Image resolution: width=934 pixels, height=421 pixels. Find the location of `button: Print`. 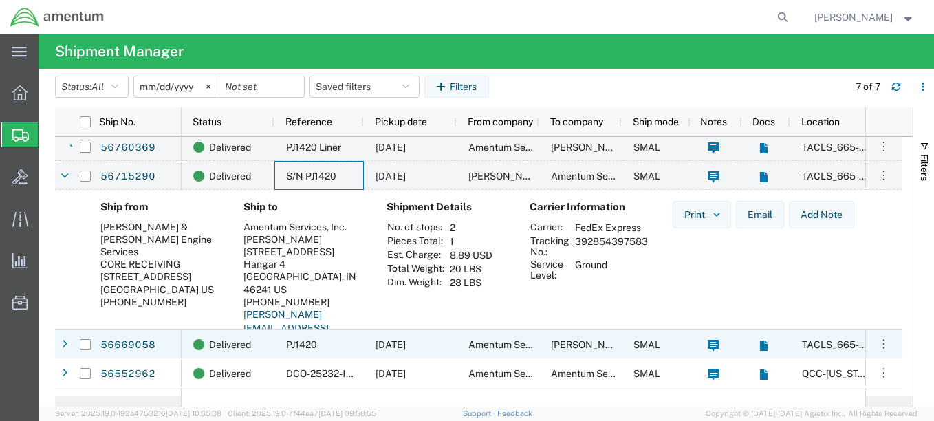

button: Print is located at coordinates (701, 215).